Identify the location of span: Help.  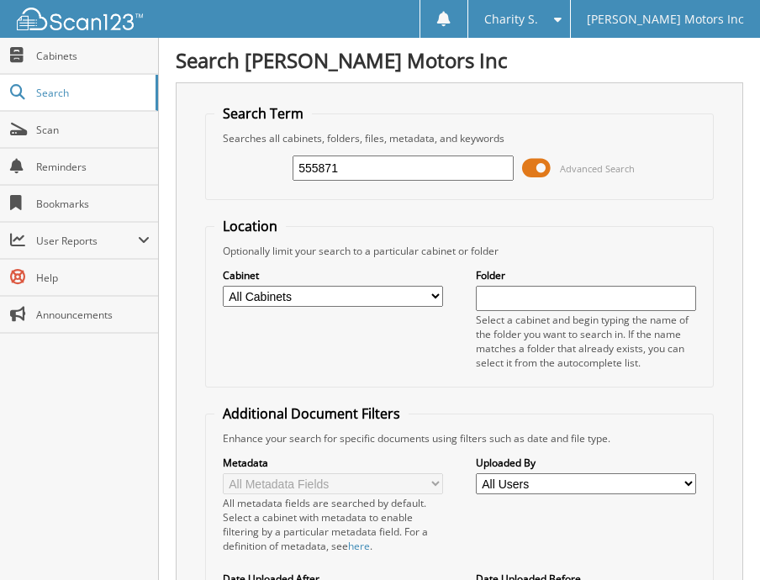
(92, 277).